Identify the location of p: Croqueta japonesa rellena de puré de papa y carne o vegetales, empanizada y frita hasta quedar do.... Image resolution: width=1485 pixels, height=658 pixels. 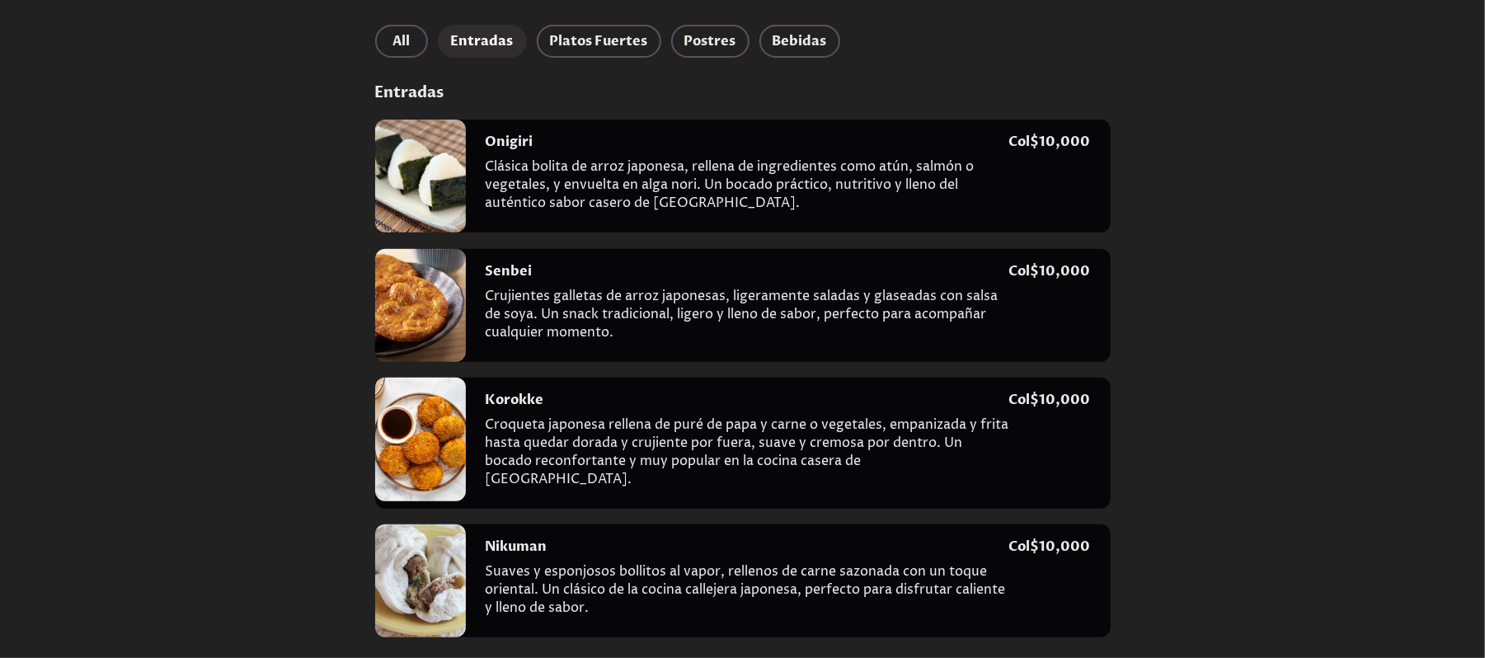
(747, 455).